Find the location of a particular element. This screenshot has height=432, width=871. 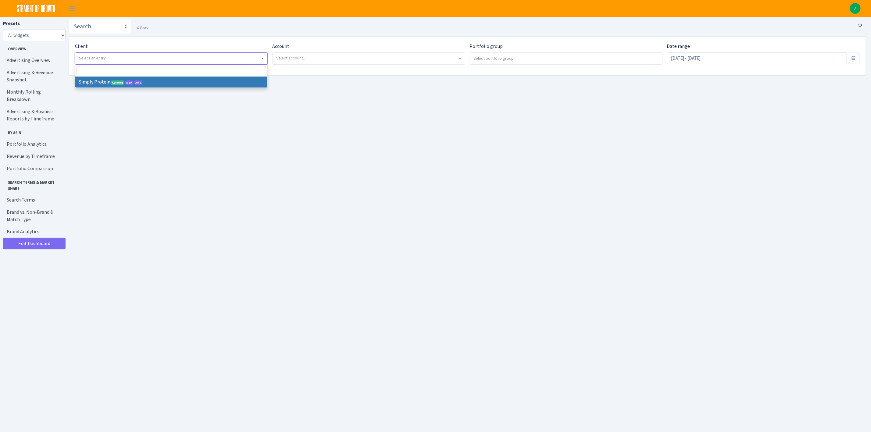

a: Advertising Overview is located at coordinates (34, 60).